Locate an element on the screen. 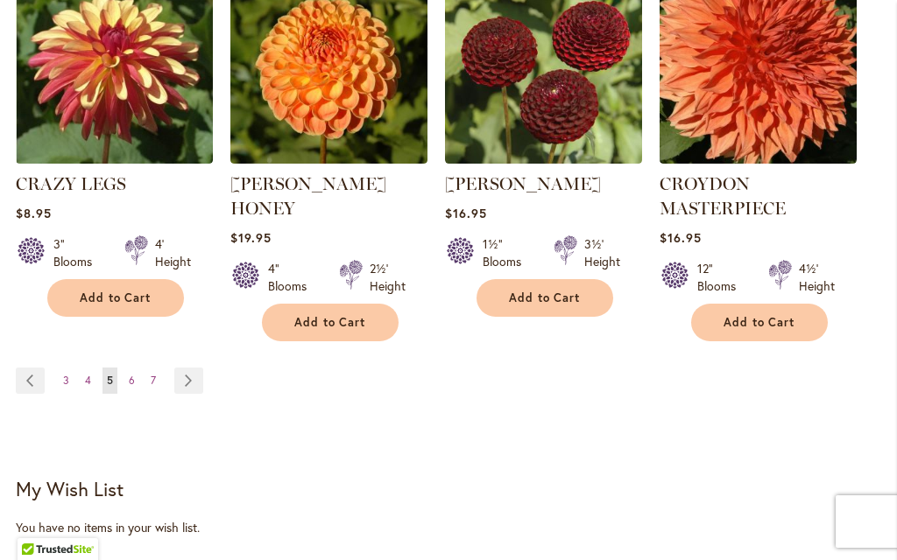 This screenshot has width=897, height=560. strong: My Wish List is located at coordinates (69, 489).